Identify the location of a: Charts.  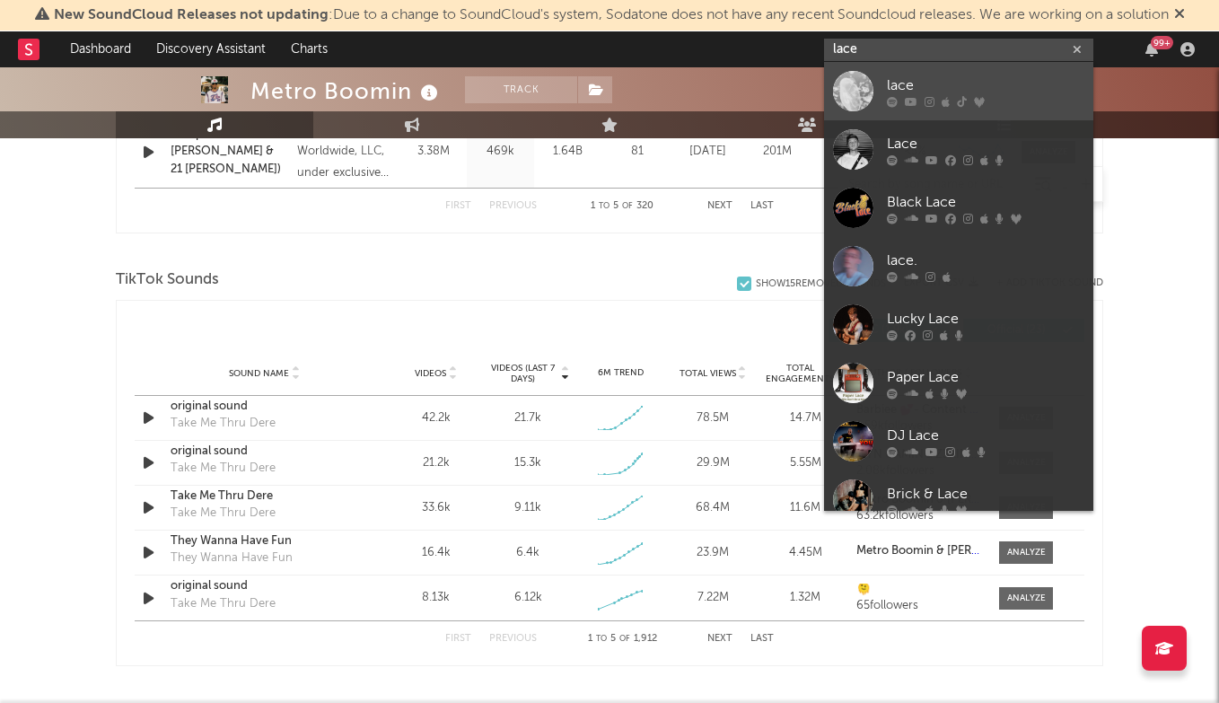
(309, 49).